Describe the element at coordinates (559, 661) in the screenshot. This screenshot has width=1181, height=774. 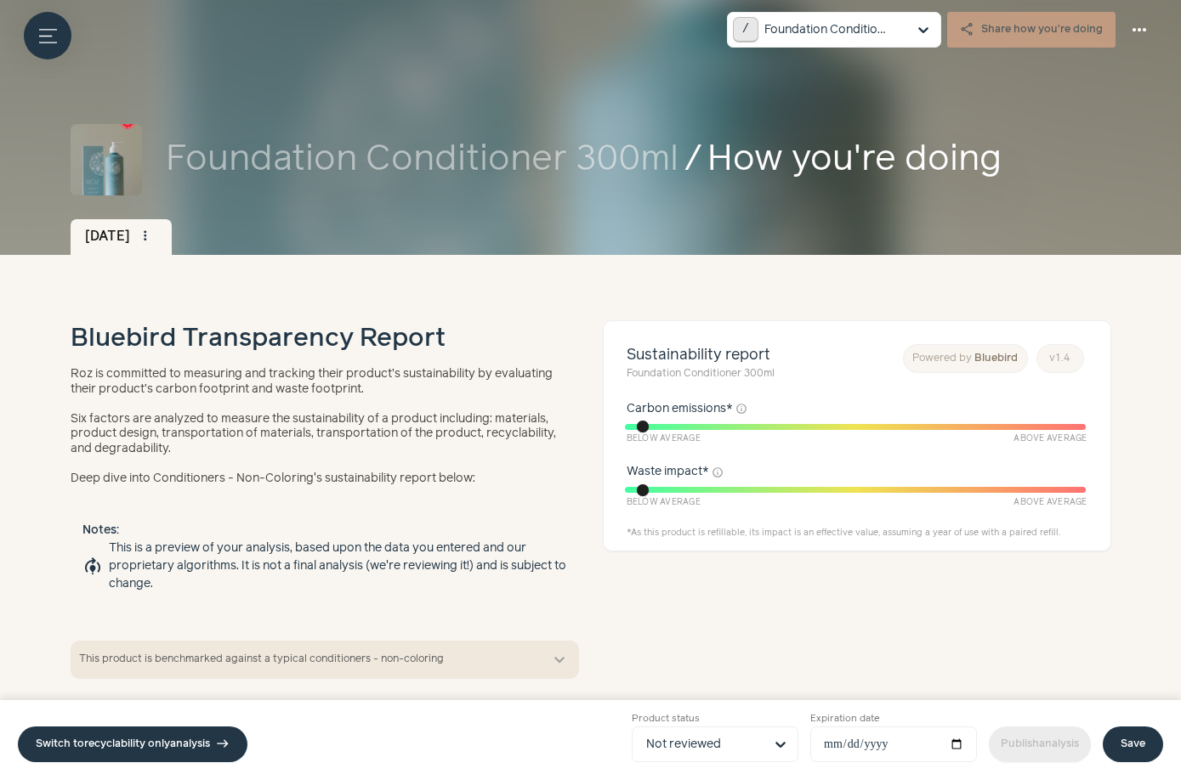
I see `button: expand_more` at that location.